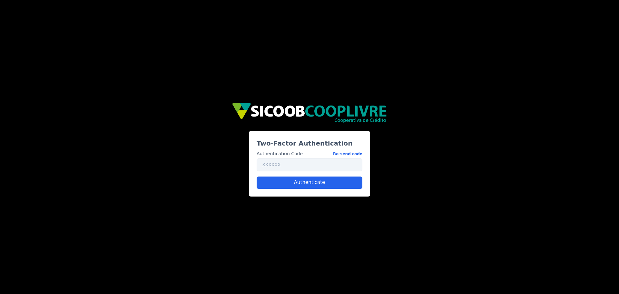 The image size is (619, 294). Describe the element at coordinates (310, 113) in the screenshot. I see `img: img/sicoob_cooplivre.png` at that location.